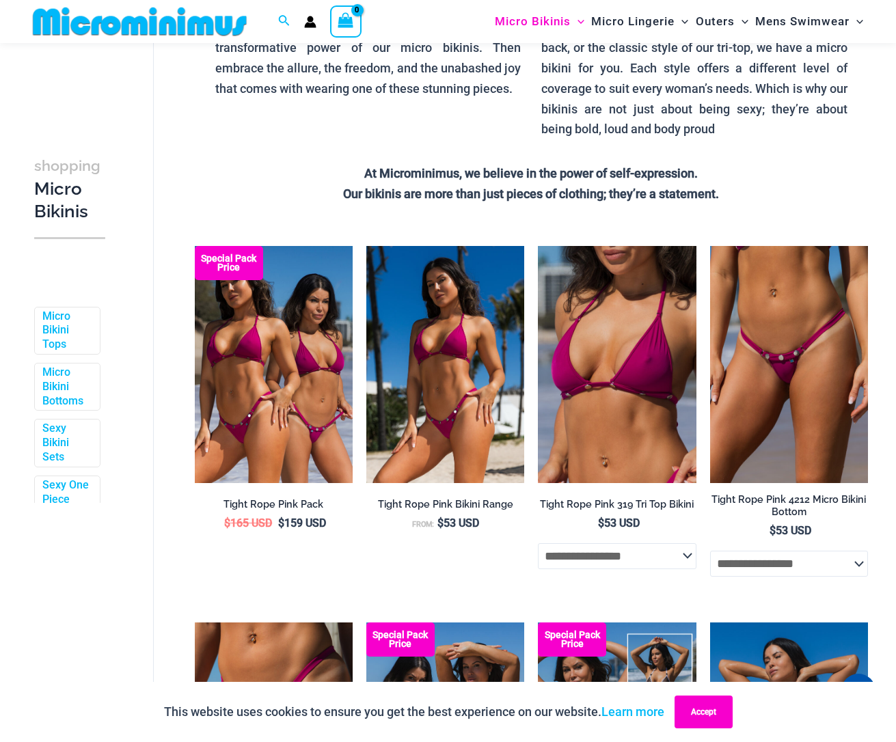 The width and height of the screenshot is (896, 742). I want to click on h3: Micro Bikinis, so click(70, 189).